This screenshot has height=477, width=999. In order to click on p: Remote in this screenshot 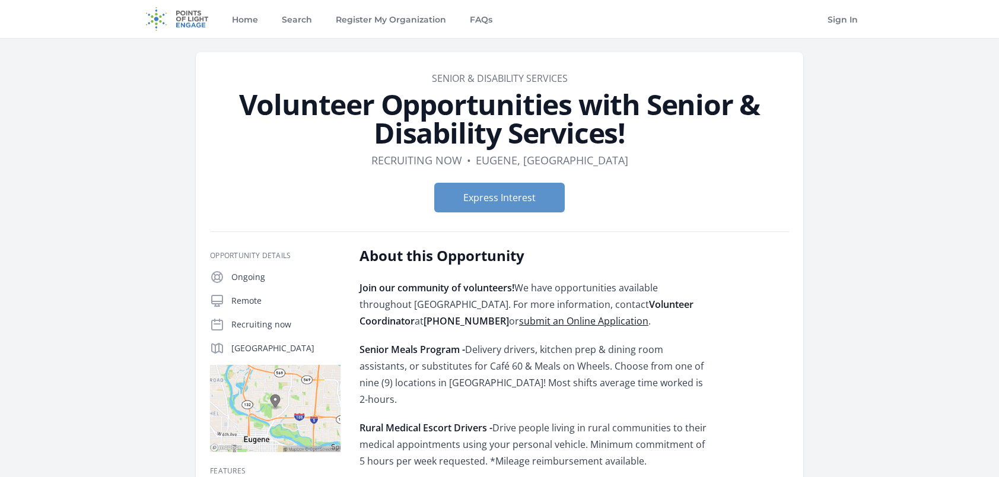, I will do `click(286, 301)`.